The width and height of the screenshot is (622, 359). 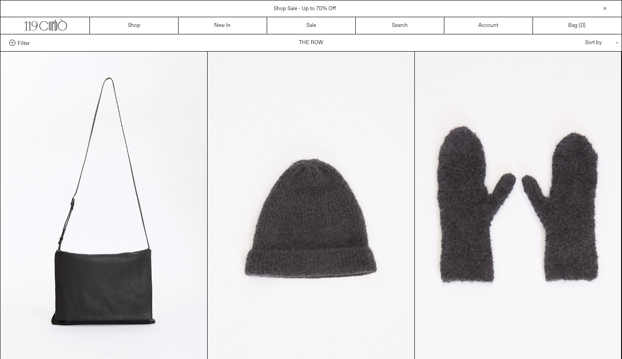 I want to click on span: Filter, so click(x=23, y=43).